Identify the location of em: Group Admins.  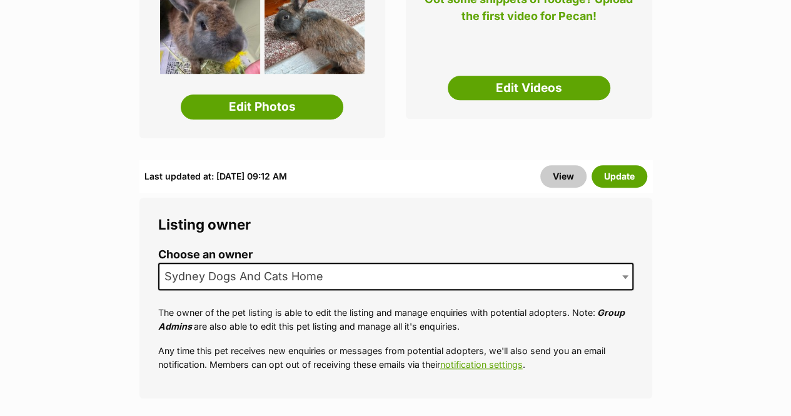
(391, 319).